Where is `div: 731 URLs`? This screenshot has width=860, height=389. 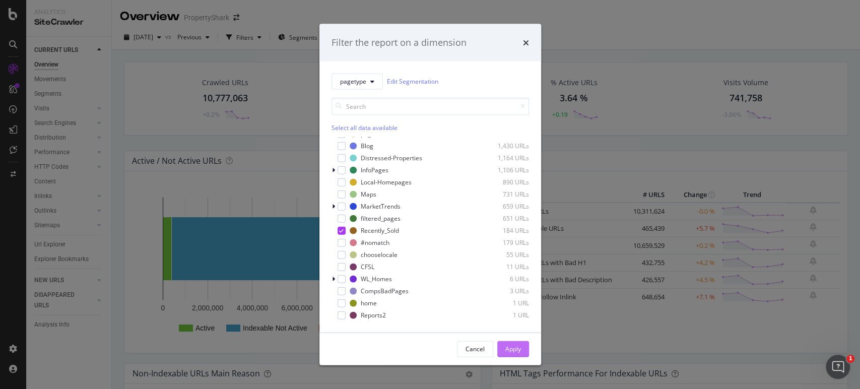 div: 731 URLs is located at coordinates (504, 194).